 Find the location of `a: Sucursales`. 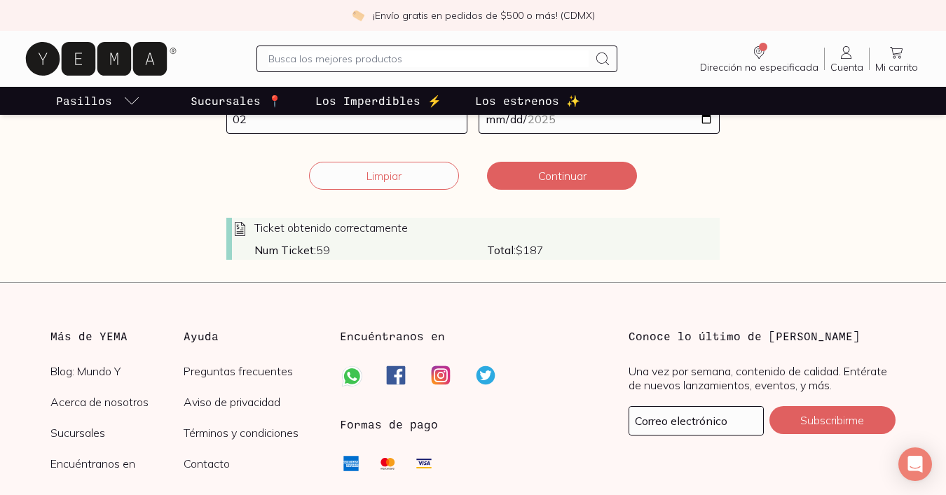

a: Sucursales is located at coordinates (117, 433).